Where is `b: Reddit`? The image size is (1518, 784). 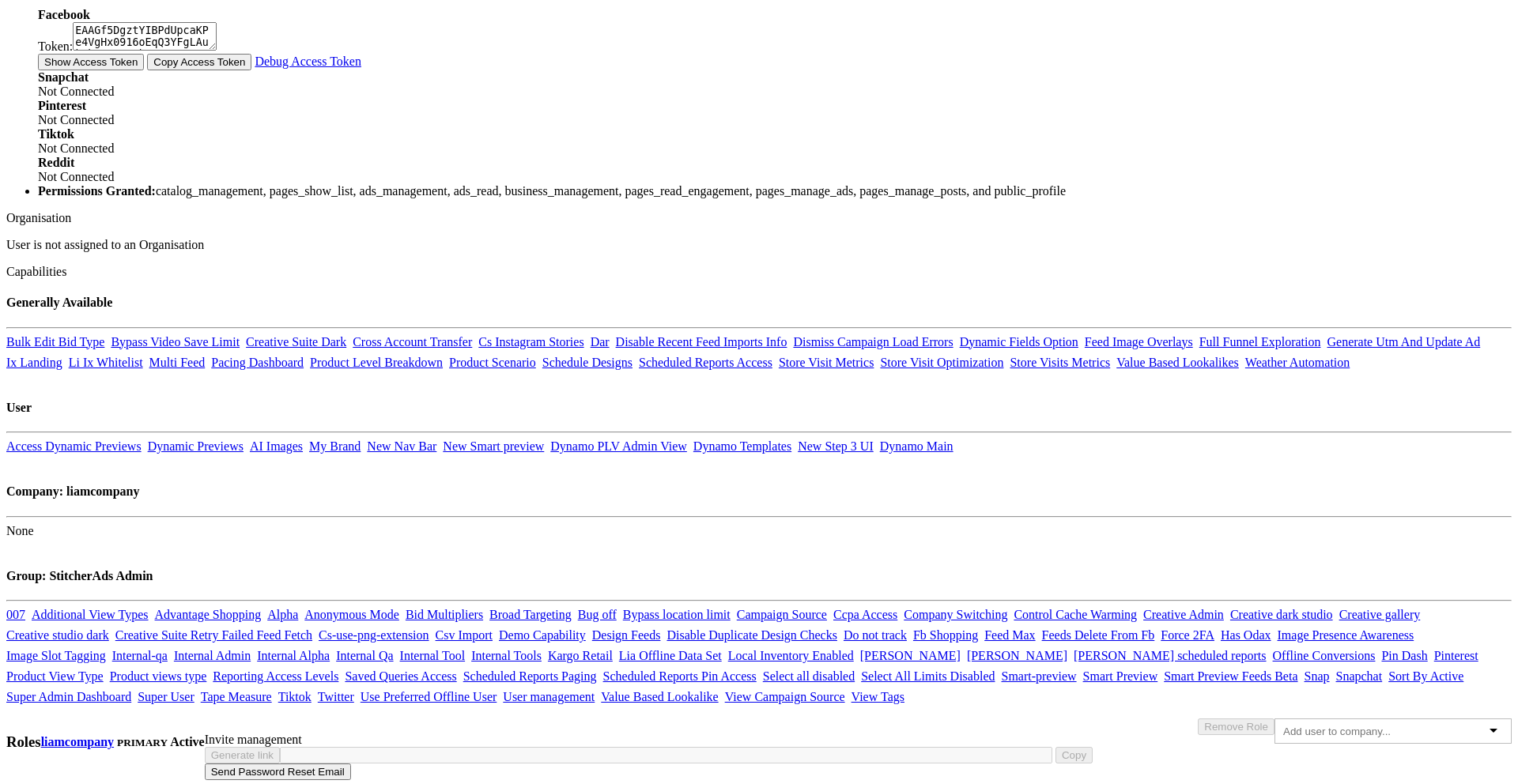 b: Reddit is located at coordinates (57, 162).